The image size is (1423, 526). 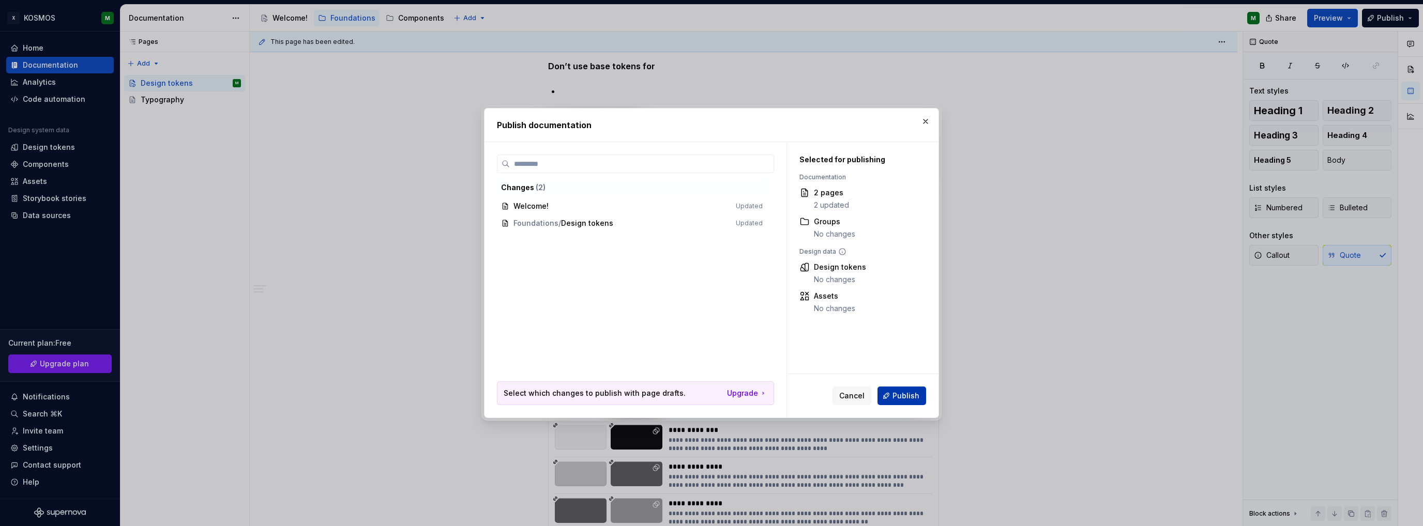 I want to click on button: Publish, so click(x=902, y=396).